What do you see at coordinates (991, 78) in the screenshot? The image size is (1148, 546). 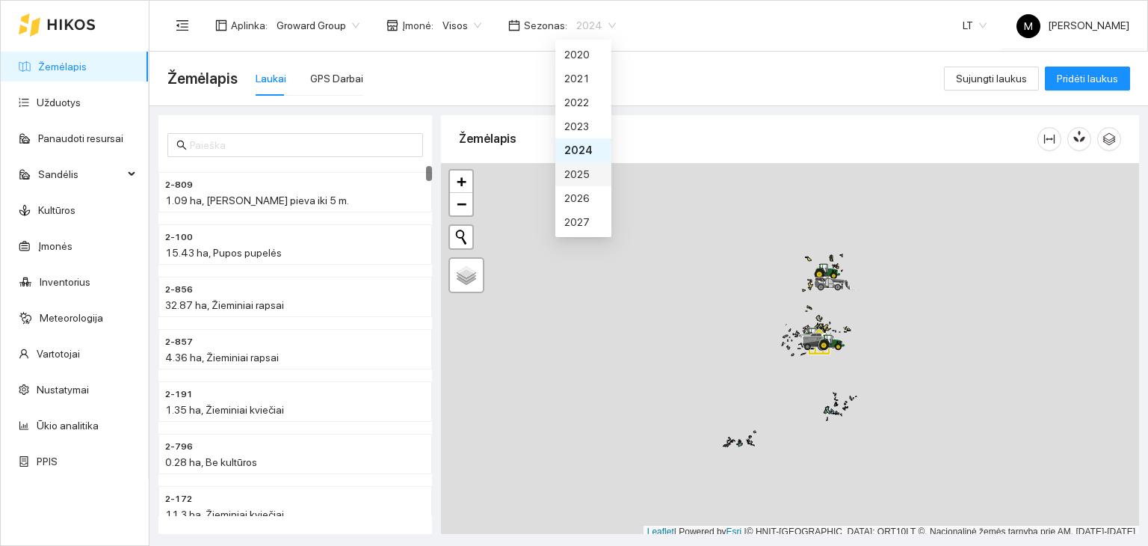 I see `span: Sujungti laukus` at bounding box center [991, 78].